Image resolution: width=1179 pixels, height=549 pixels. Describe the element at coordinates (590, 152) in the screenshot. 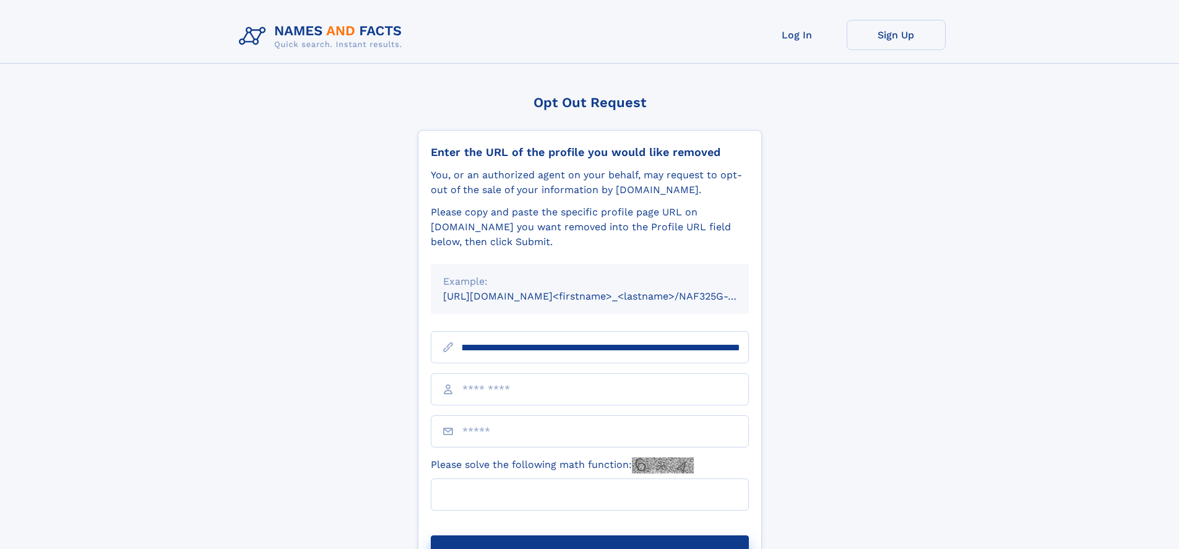

I see `div: Enter the URL of the profile you would like removed` at that location.